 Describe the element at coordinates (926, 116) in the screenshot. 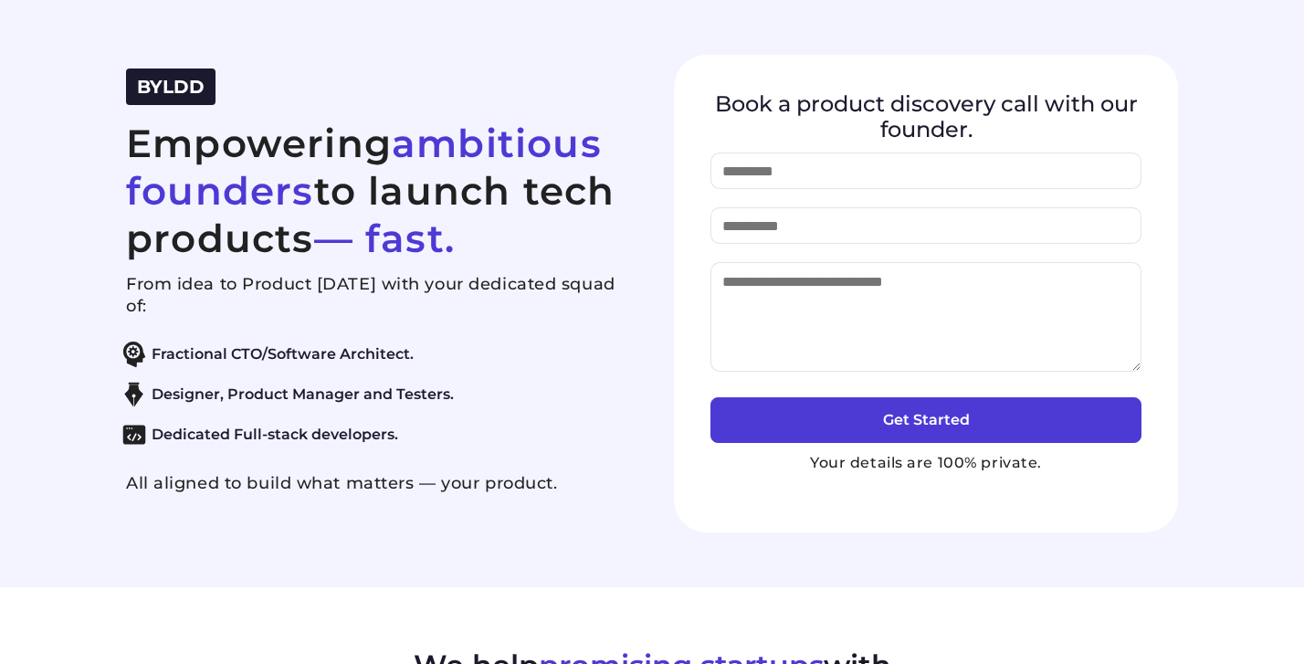

I see `h4: Book a product discovery call with our founder.` at that location.